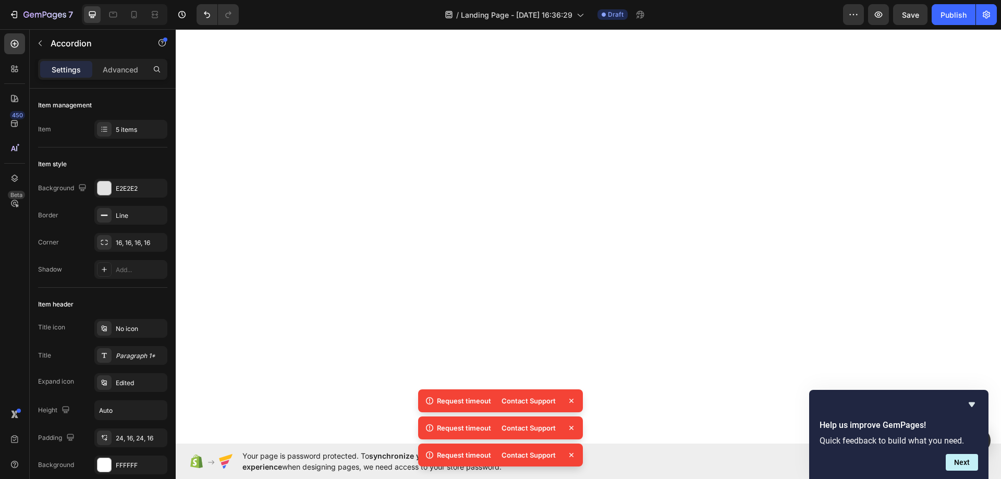  Describe the element at coordinates (910, 15) in the screenshot. I see `button: Save` at that location.